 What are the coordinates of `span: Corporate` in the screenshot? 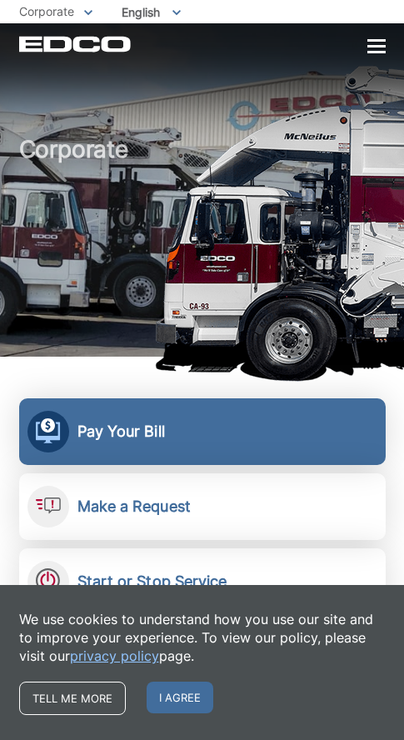 It's located at (47, 11).